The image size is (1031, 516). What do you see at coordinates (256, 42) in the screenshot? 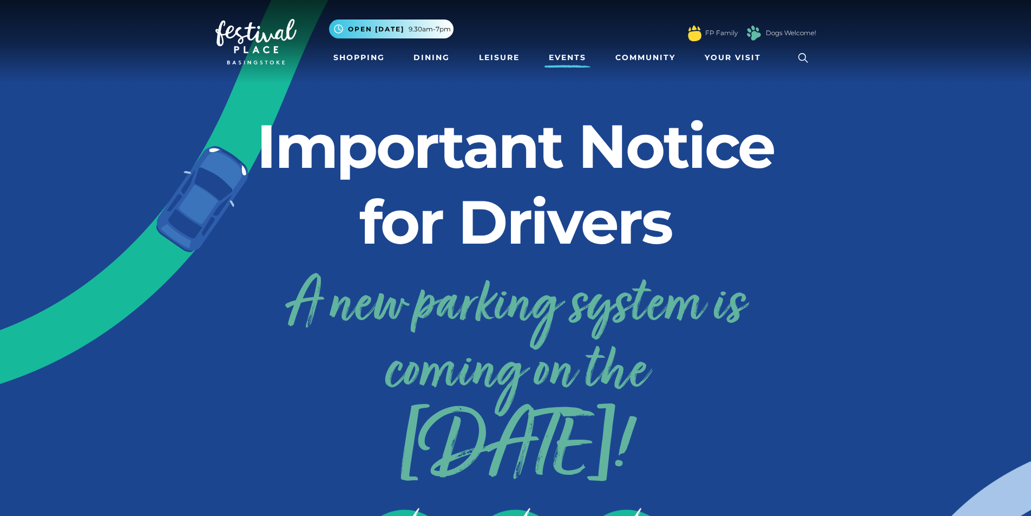
I see `img: Festival Place Logo` at bounding box center [256, 42].